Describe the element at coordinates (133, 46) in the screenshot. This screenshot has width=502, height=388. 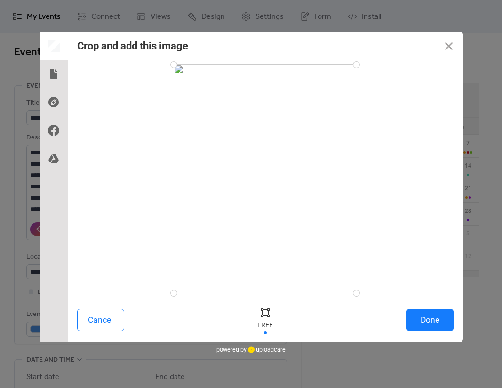
I see `div: Crop and add this image` at that location.